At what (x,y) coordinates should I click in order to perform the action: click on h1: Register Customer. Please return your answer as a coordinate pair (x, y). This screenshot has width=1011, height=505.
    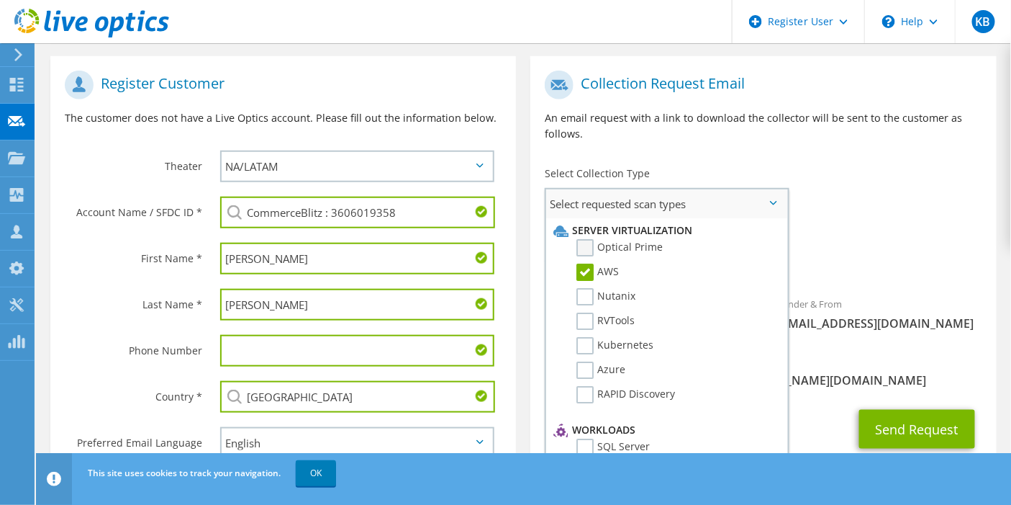
    Looking at the image, I should click on (279, 85).